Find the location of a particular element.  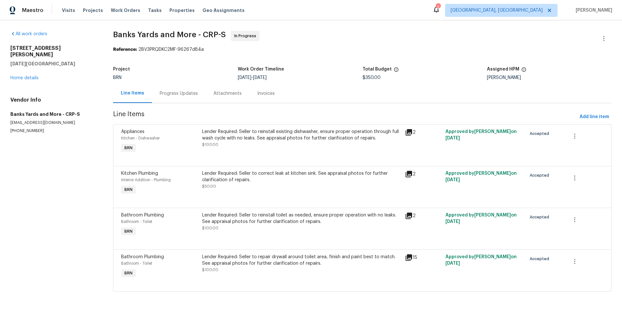

span: Appliances is located at coordinates (133, 132).